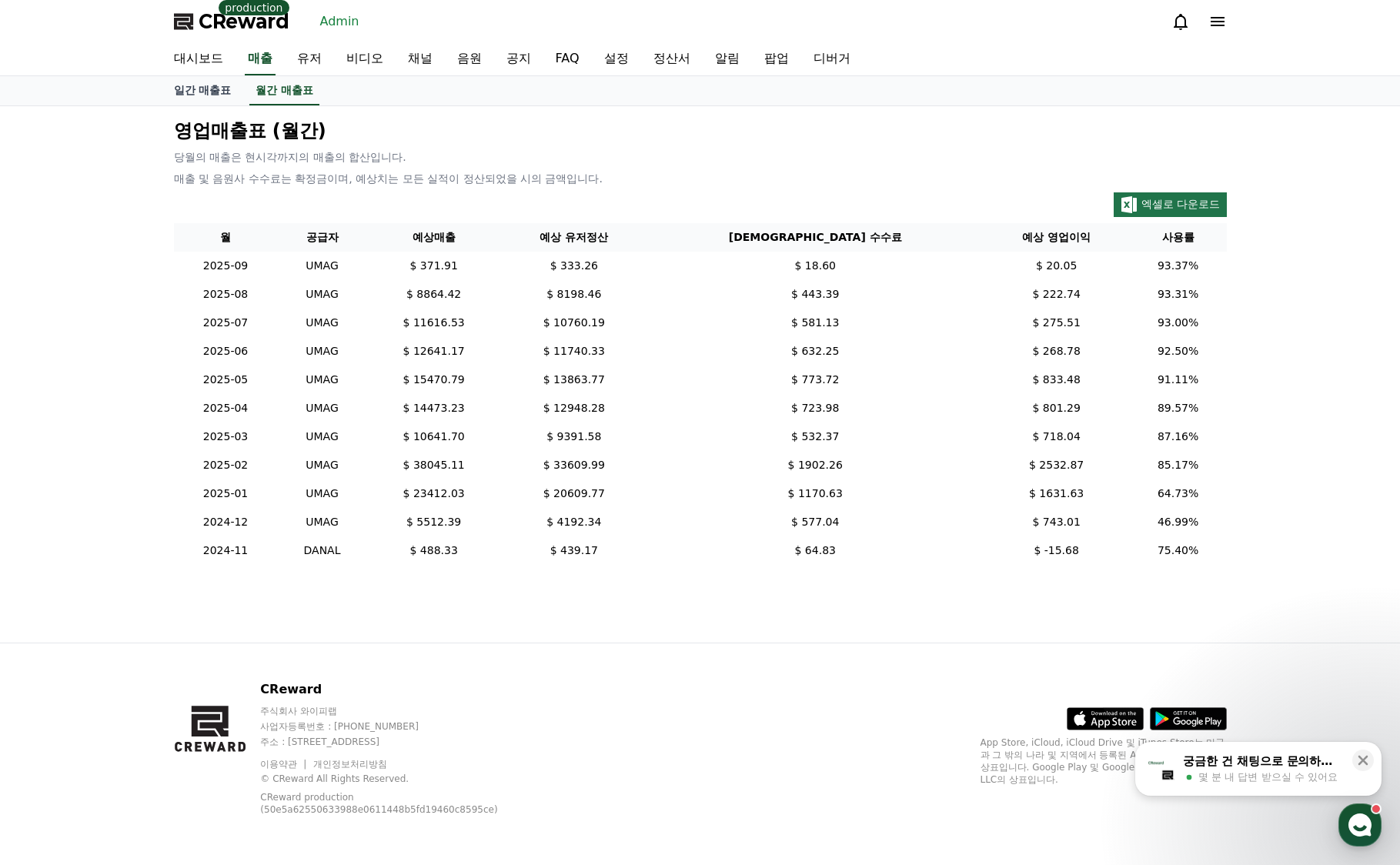 The image size is (1400, 865). Describe the element at coordinates (1178, 379) in the screenshot. I see `td: 91.11%` at that location.